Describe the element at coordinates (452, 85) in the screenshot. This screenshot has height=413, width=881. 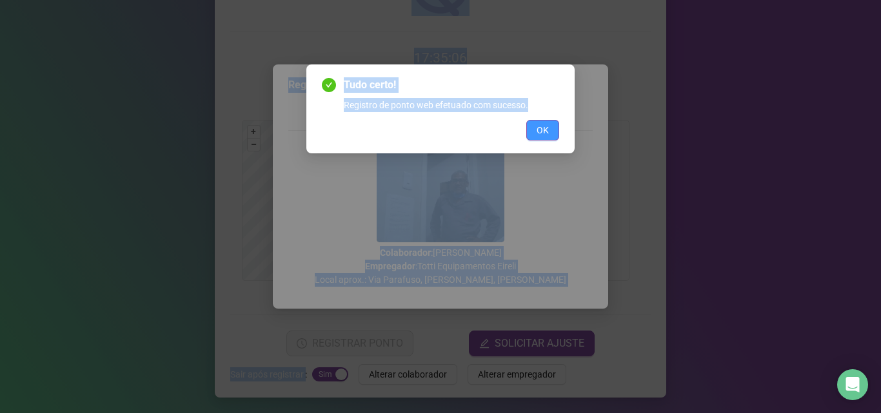
I see `span: Tudo certo!` at that location.